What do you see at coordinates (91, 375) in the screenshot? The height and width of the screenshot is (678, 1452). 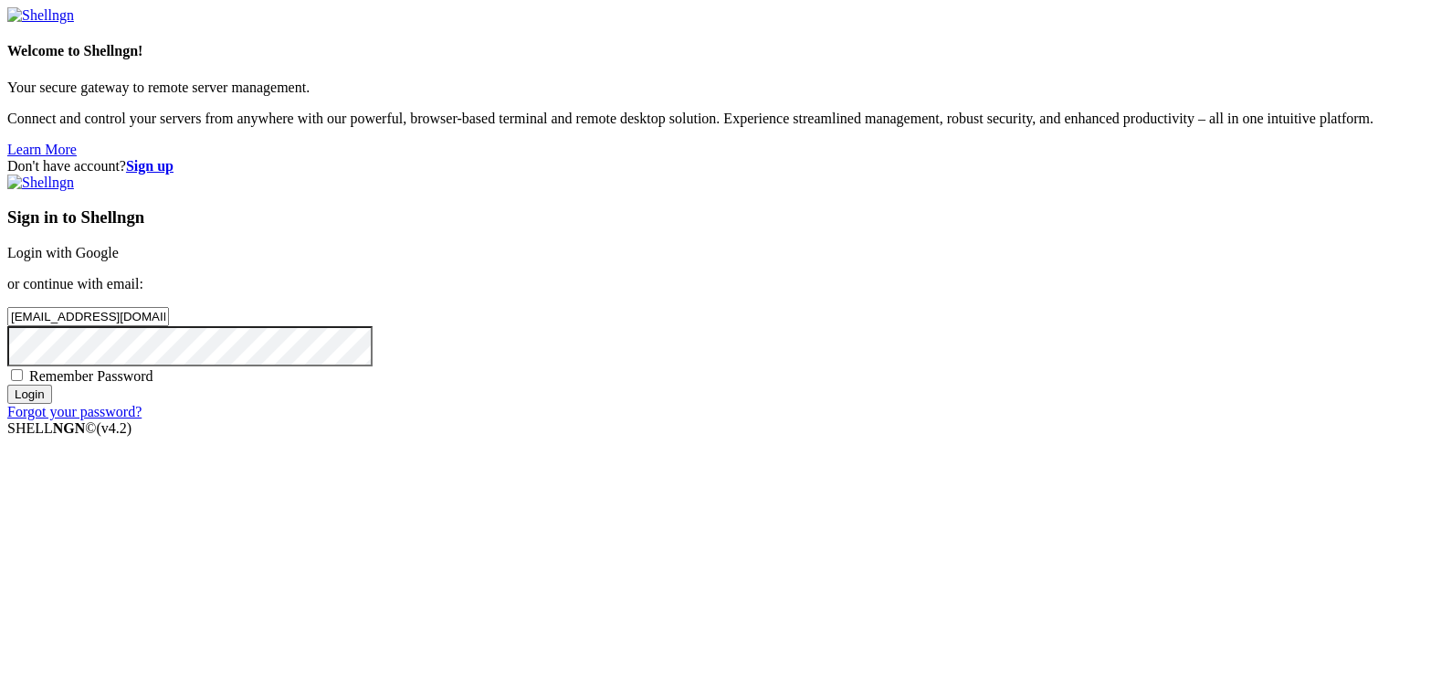 I see `span: Remember Password` at bounding box center [91, 375].